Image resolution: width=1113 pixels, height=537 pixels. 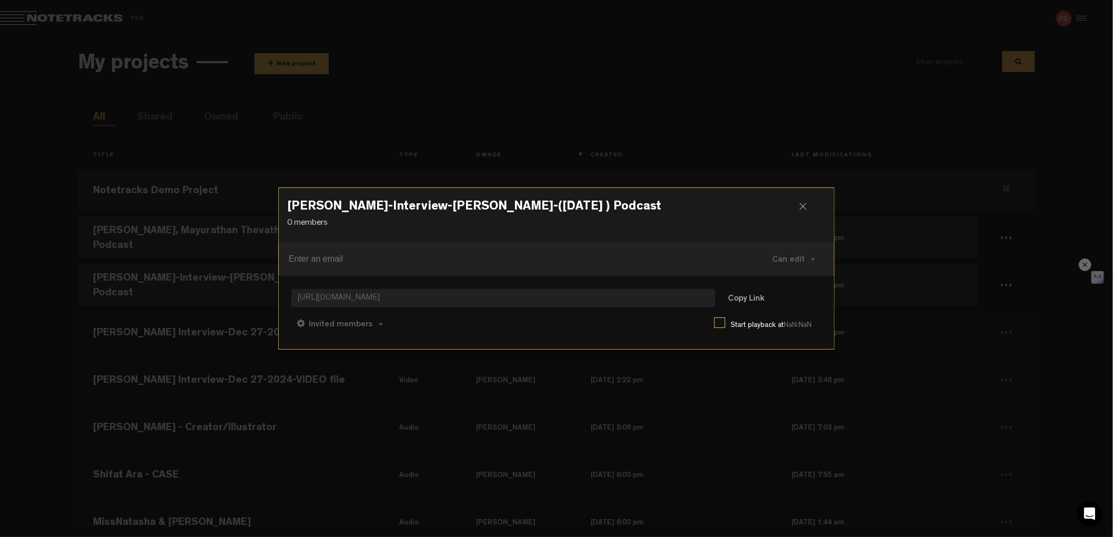 I want to click on input: Enter an email, so click(x=501, y=259).